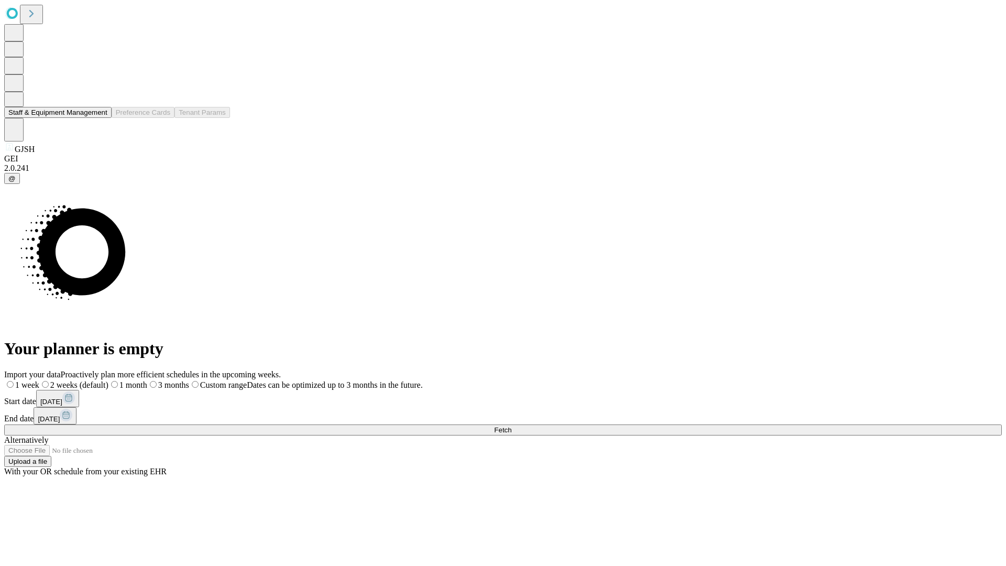 The image size is (1006, 566). What do you see at coordinates (26, 440) in the screenshot?
I see `span: Alternatively` at bounding box center [26, 440].